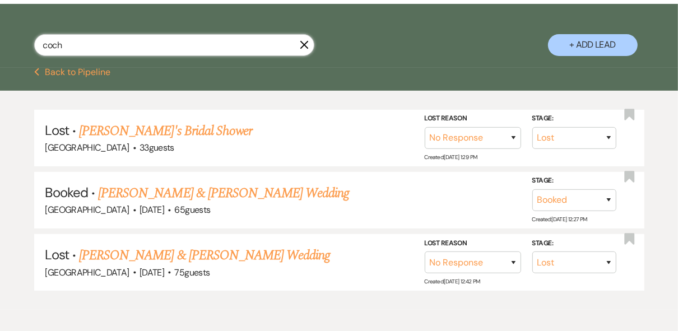 The image size is (678, 331). I want to click on button: + Add Lead, so click(593, 45).